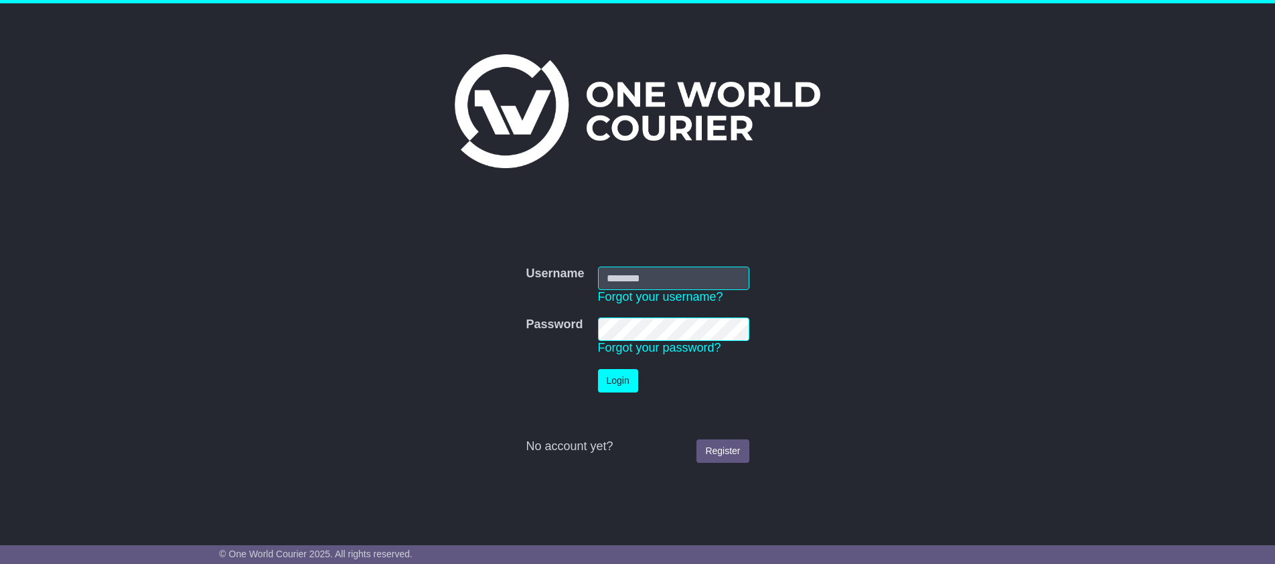  What do you see at coordinates (638, 111) in the screenshot?
I see `img: One World` at bounding box center [638, 111].